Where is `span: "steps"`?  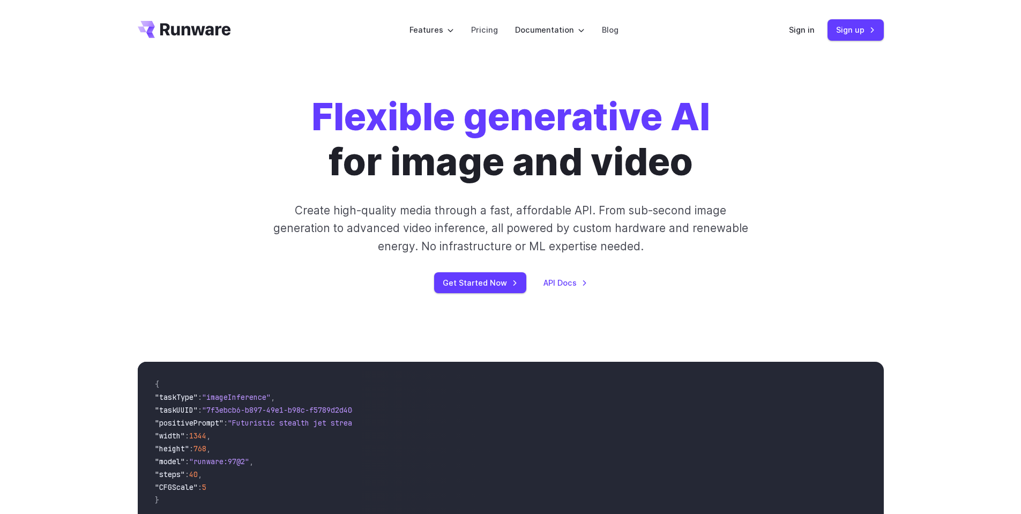
span: "steps" is located at coordinates (170, 474).